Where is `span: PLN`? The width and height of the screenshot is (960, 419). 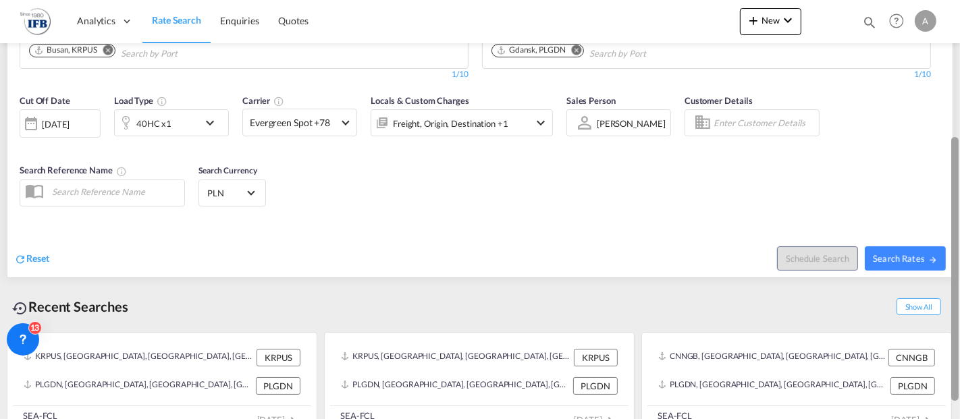
span: PLN is located at coordinates (226, 193).